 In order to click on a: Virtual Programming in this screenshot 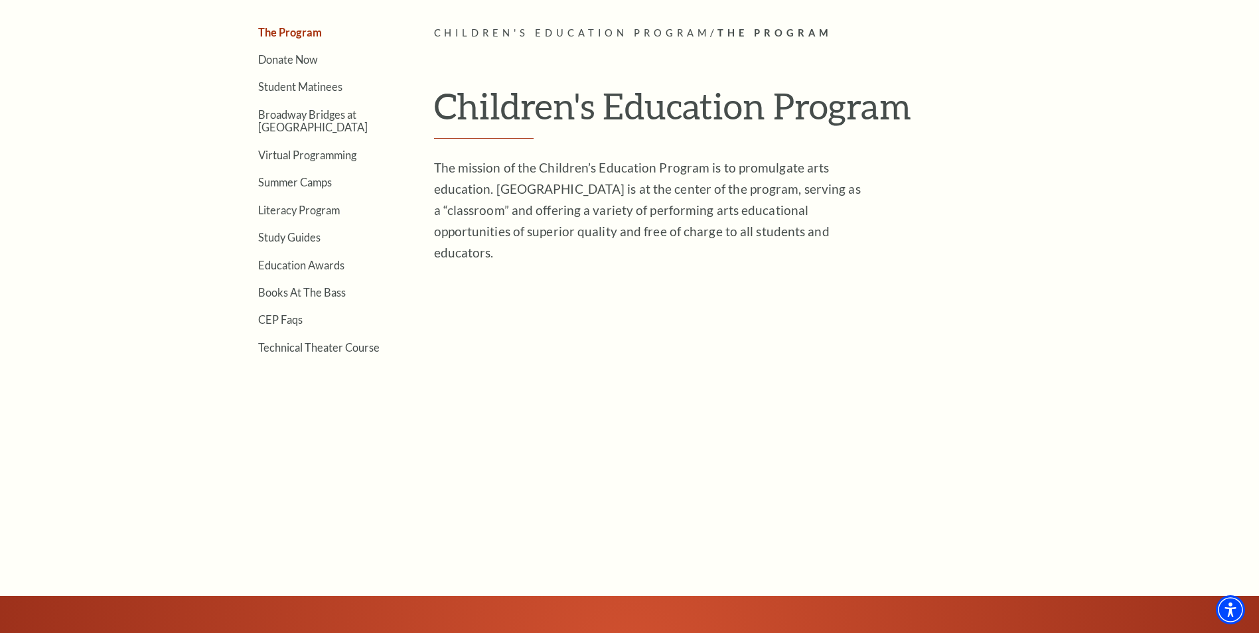, I will do `click(307, 155)`.